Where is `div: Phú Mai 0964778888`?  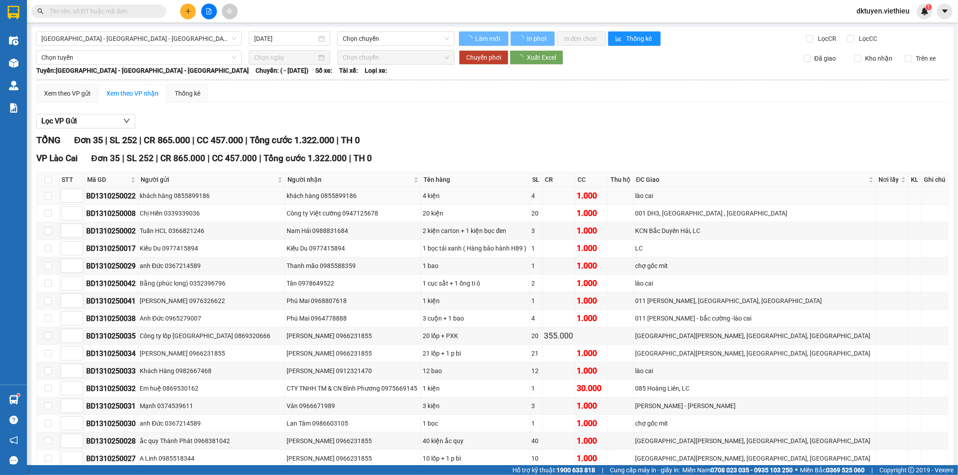
div: Phú Mai 0964778888 is located at coordinates (353, 318).